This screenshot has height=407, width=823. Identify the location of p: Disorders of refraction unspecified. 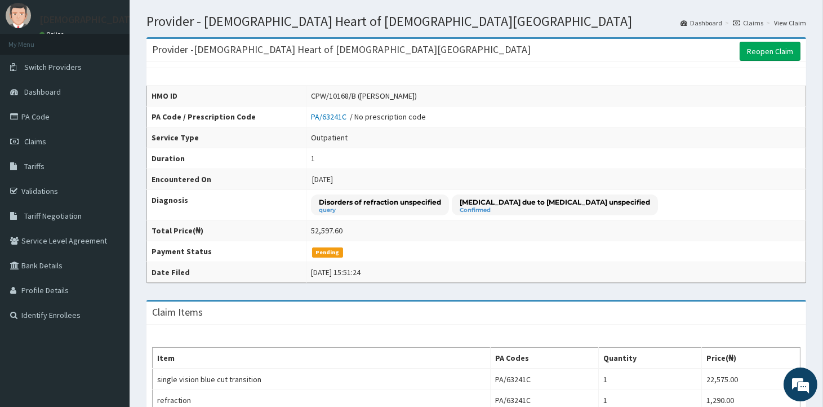
(380, 202).